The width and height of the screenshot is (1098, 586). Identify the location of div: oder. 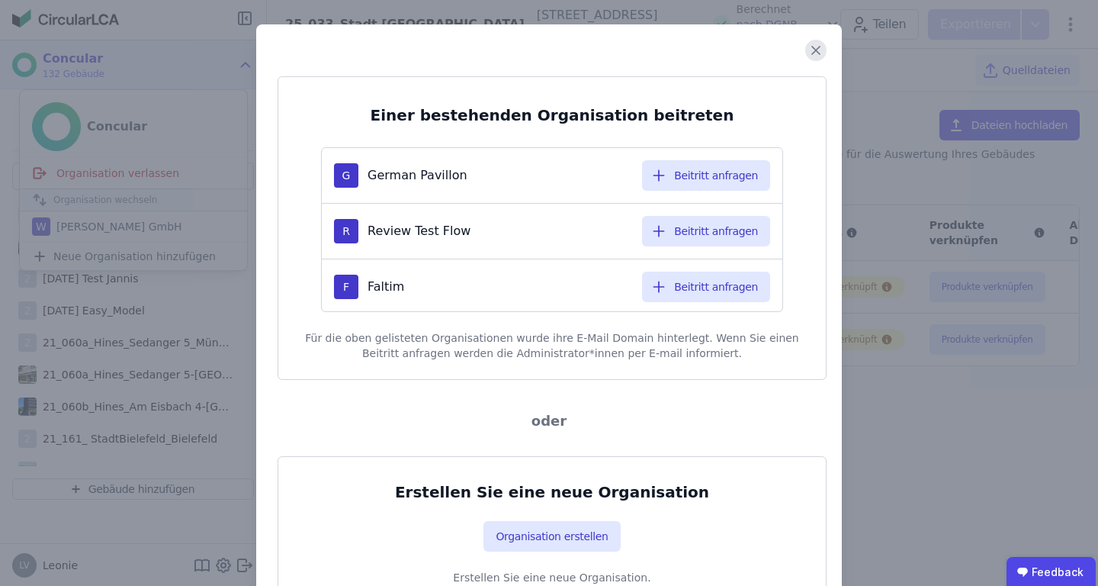
(549, 421).